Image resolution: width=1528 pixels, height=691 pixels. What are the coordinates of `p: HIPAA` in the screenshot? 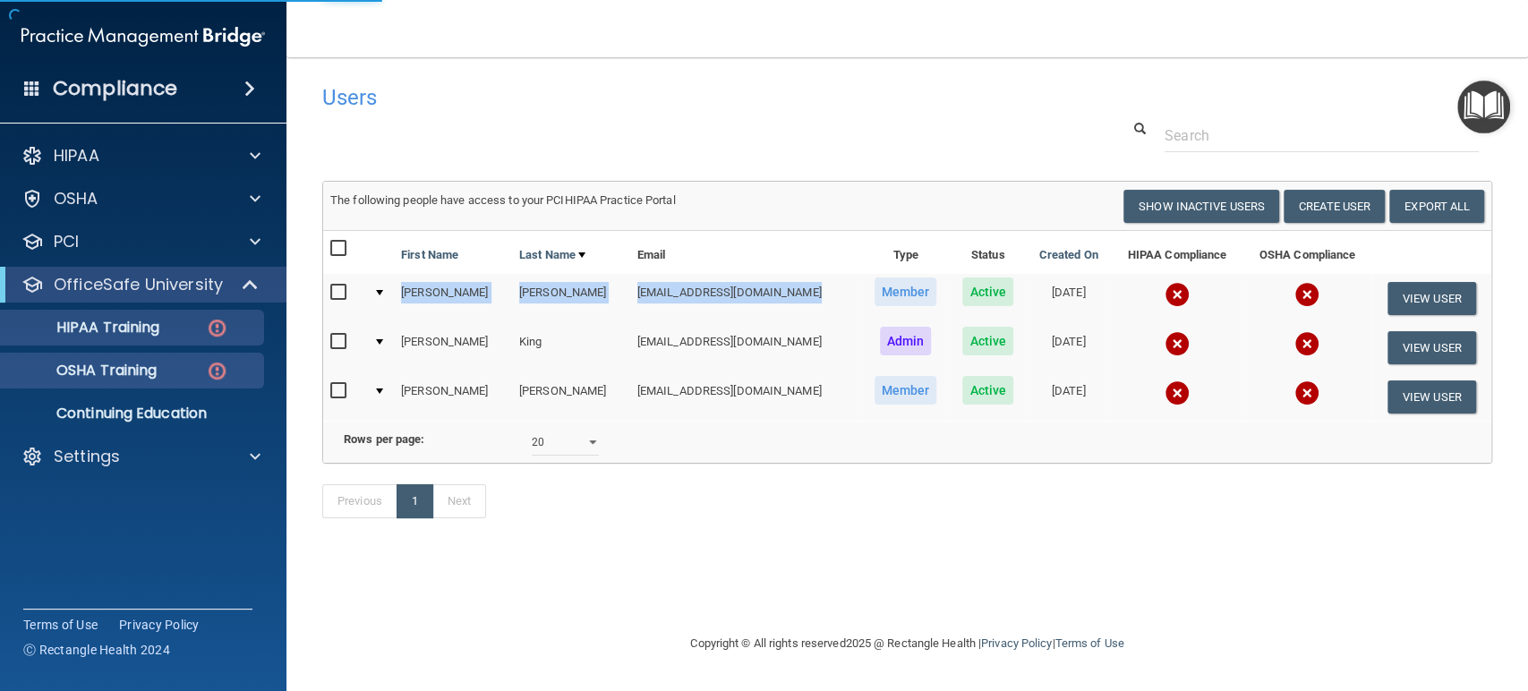 It's located at (76, 156).